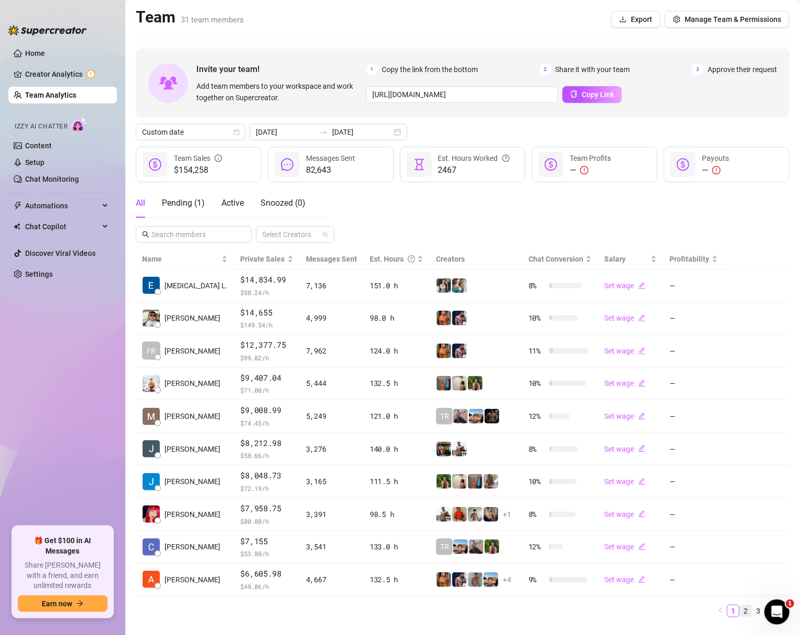 The width and height of the screenshot is (800, 635). I want to click on img: Rupert T., so click(151, 482).